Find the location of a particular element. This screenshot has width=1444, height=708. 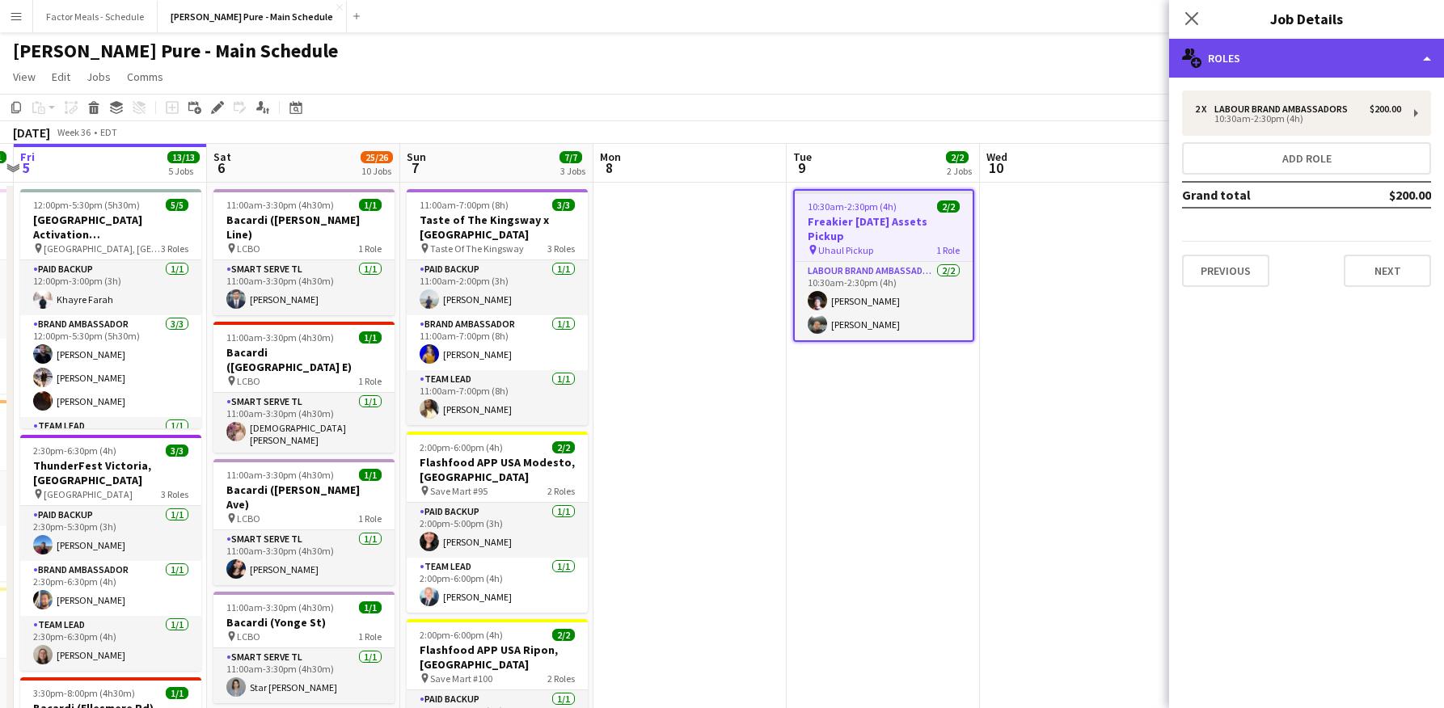

a: View is located at coordinates (24, 77).